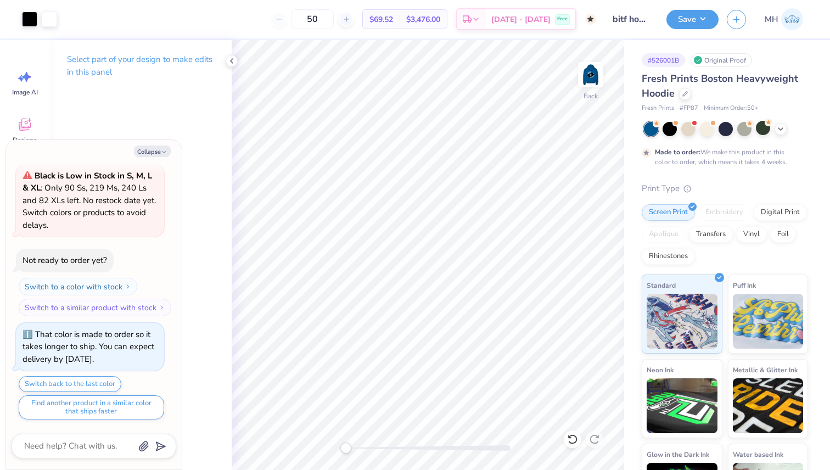  Describe the element at coordinates (721, 60) in the screenshot. I see `div: Original Proof` at that location.